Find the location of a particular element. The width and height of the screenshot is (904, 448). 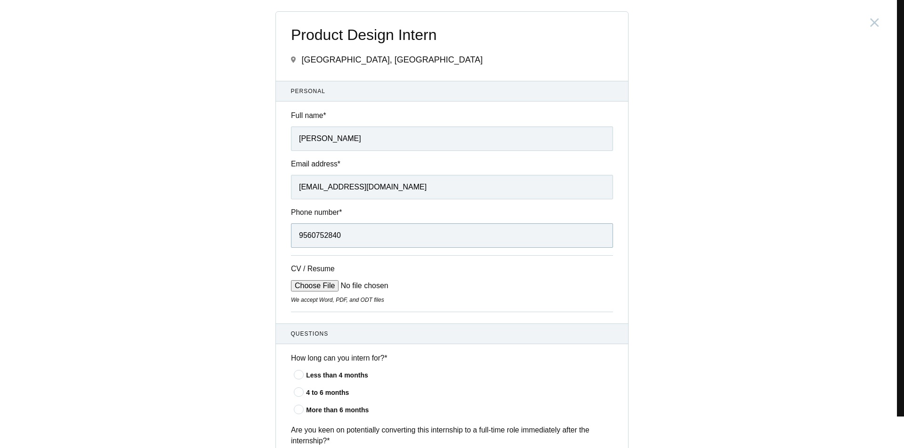

div: Less than 4 months is located at coordinates (459, 376).